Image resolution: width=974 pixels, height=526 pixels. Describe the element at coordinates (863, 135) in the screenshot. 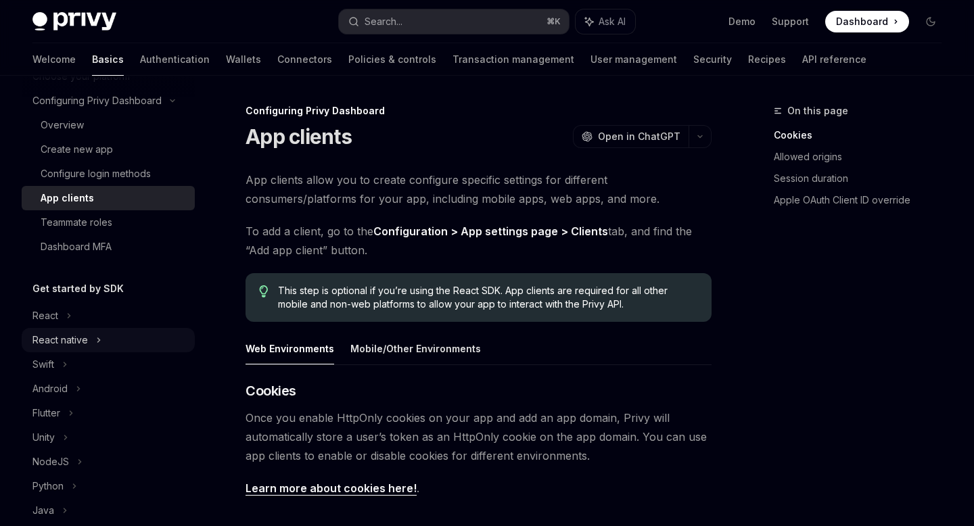

I see `a: Cookies` at that location.